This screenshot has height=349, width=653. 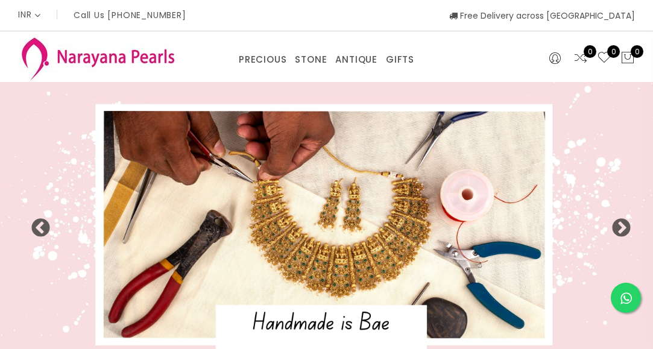 What do you see at coordinates (262, 60) in the screenshot?
I see `a: PRECIOUS` at bounding box center [262, 60].